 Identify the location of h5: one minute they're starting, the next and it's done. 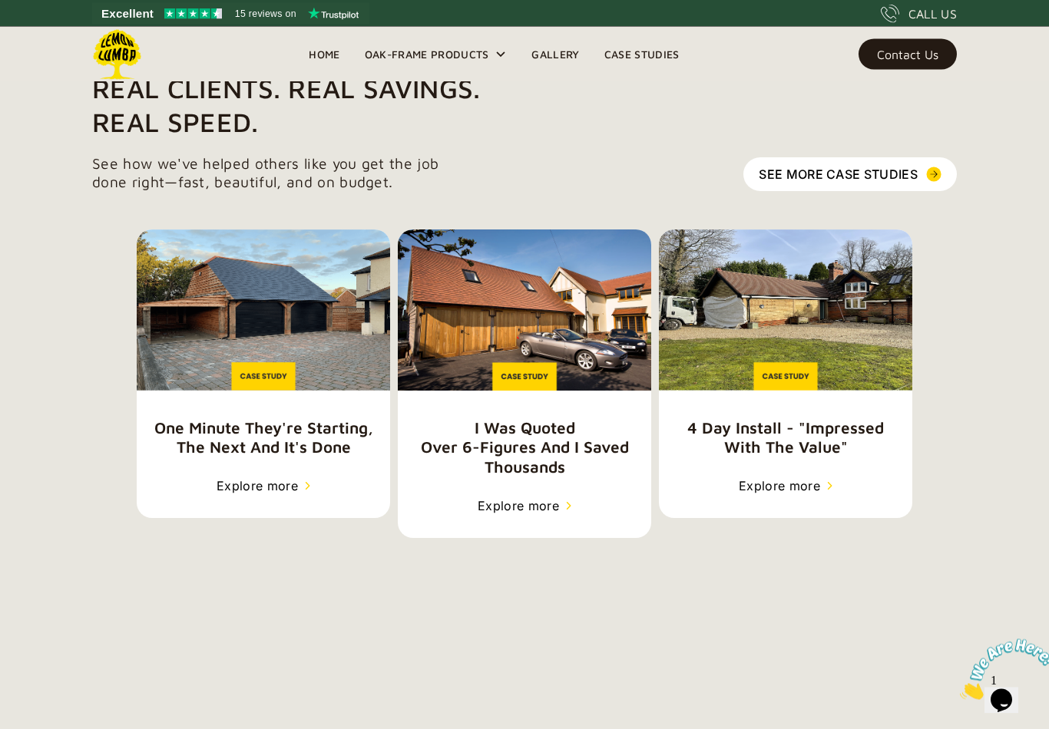
(263, 438).